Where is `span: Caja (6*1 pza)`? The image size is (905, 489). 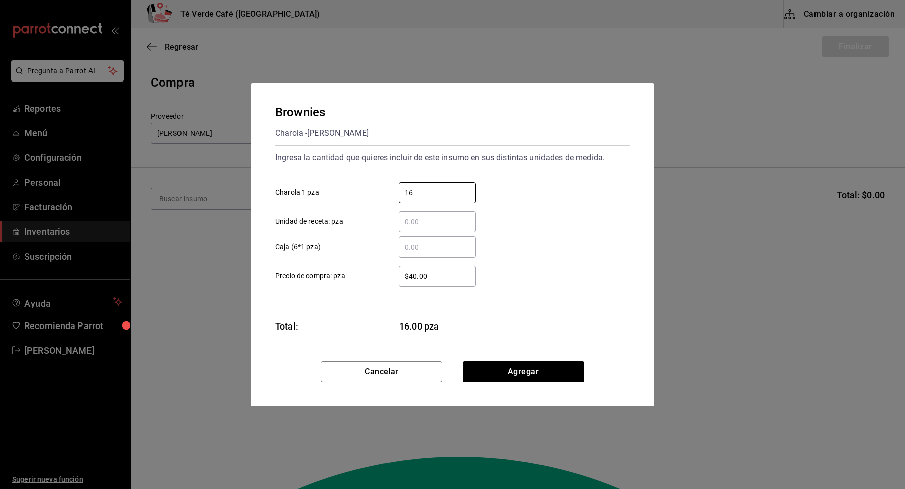
span: Caja (6*1 pza) is located at coordinates (298, 246).